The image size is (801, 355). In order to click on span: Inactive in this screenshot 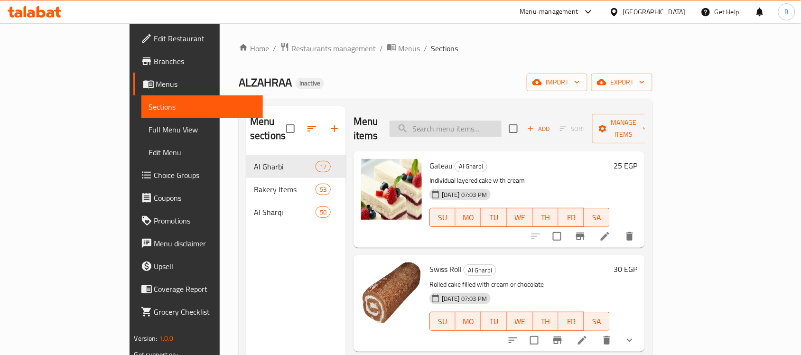, I will do `click(310, 83)`.